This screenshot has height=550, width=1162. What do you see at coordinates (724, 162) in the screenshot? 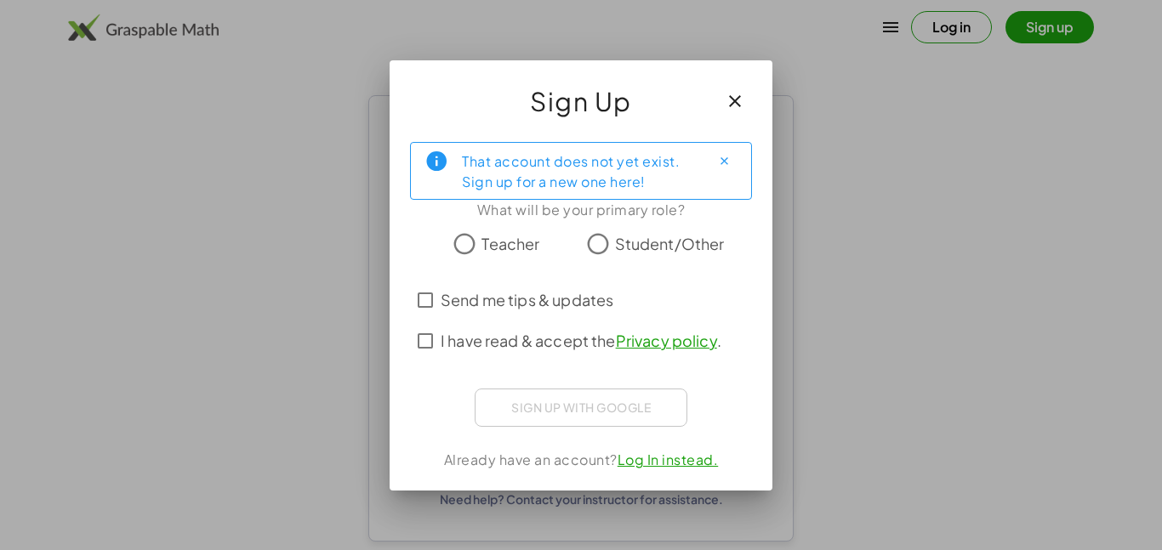
I see `button: Close` at bounding box center [724, 162].